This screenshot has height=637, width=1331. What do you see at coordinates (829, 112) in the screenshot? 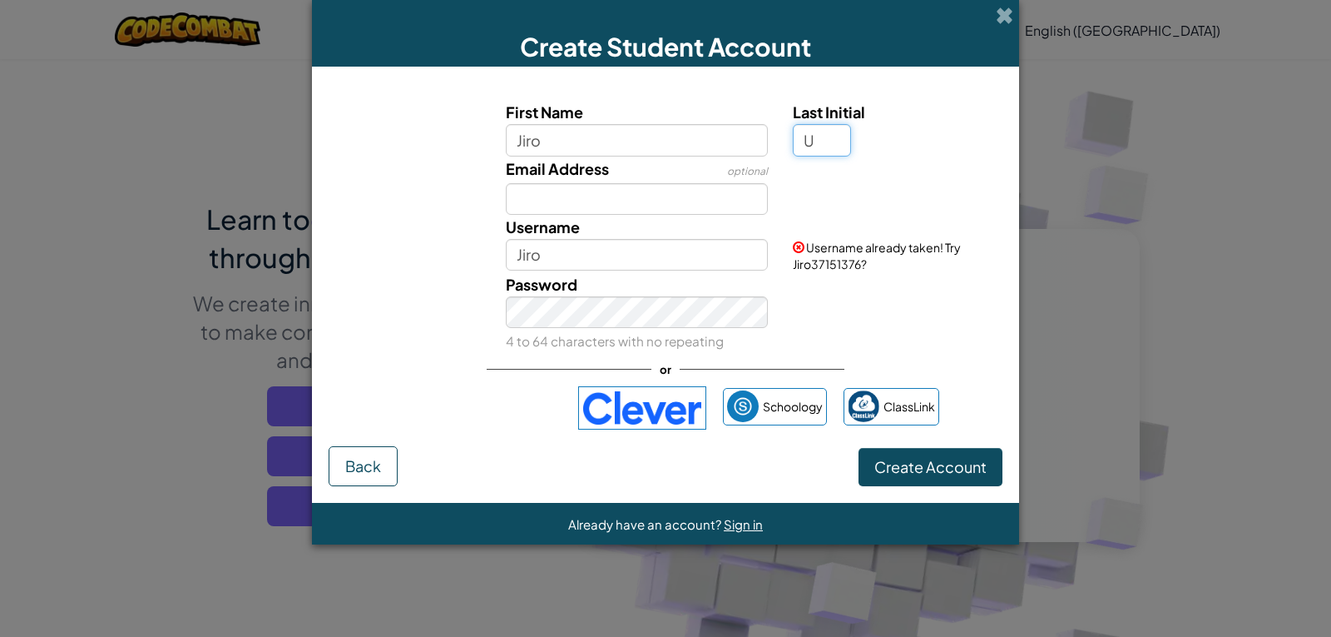
I see `span: Last Initial` at bounding box center [829, 112].